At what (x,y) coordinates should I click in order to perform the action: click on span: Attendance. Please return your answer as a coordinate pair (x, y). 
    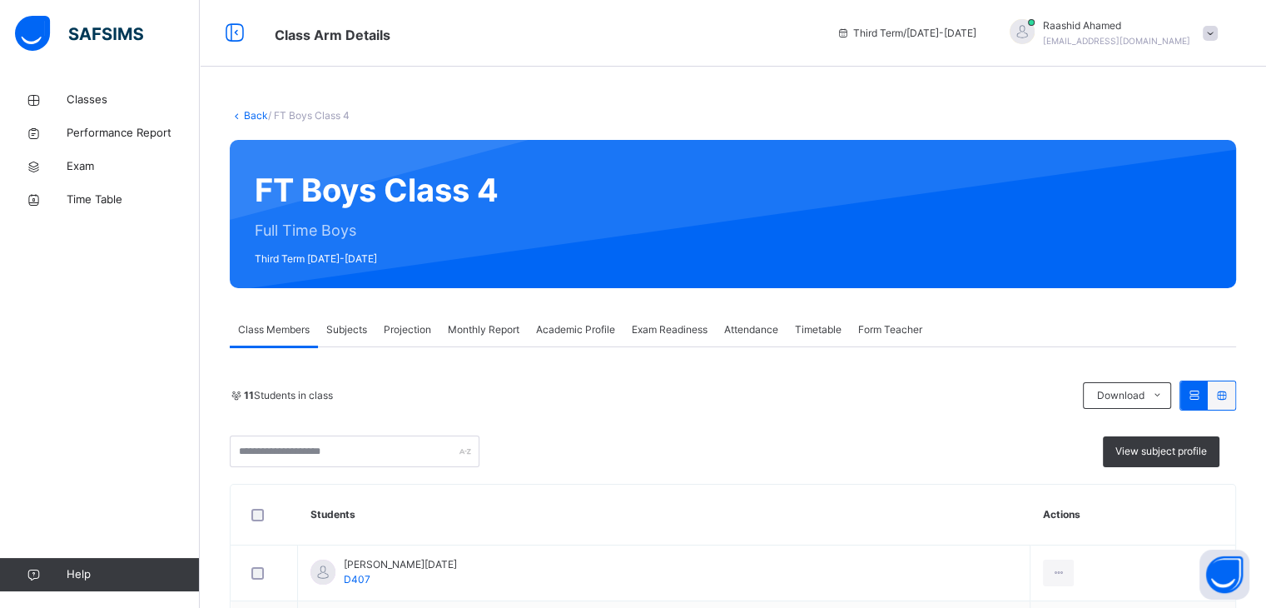
    Looking at the image, I should click on (751, 330).